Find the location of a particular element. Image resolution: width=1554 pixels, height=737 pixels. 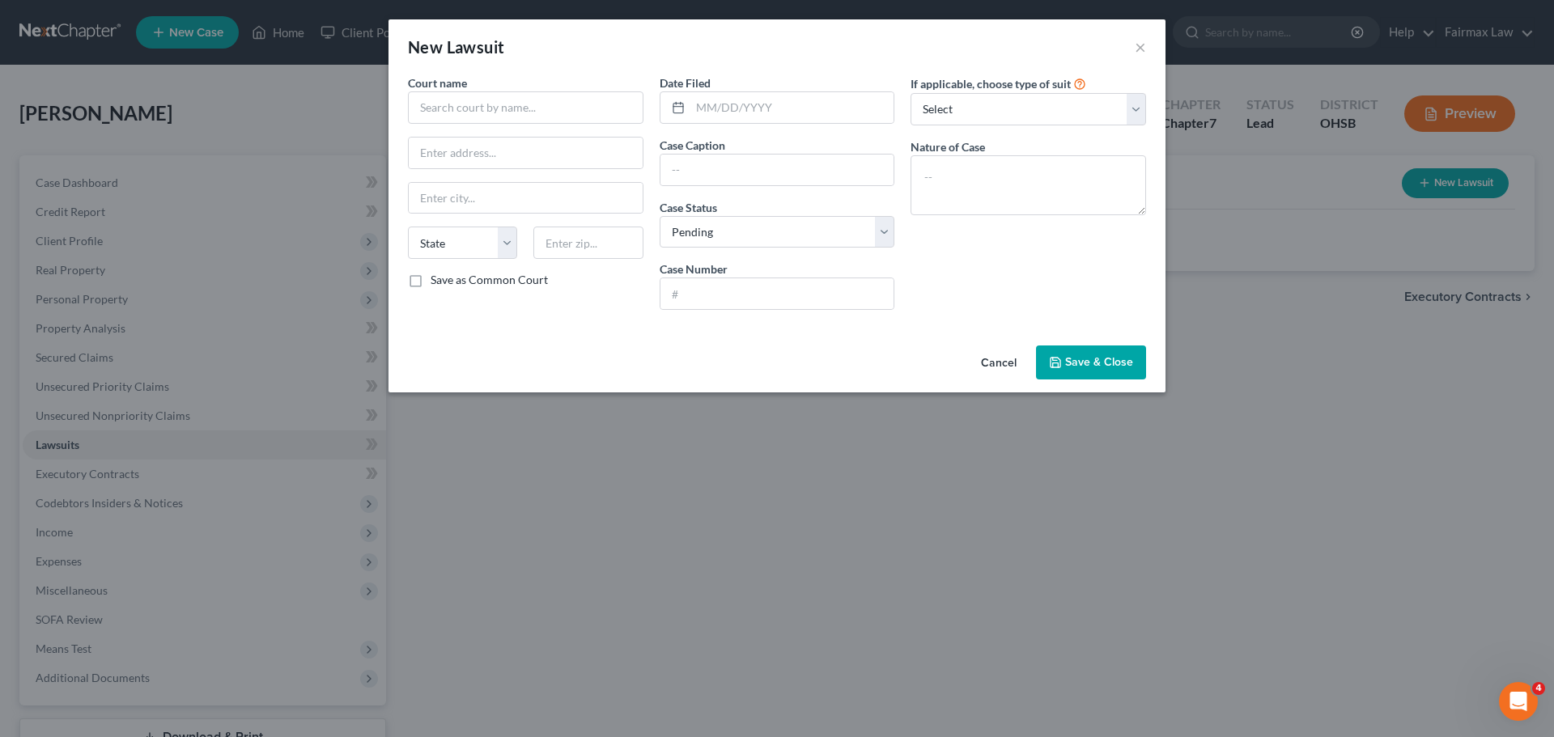

span: Court name is located at coordinates (437, 83).